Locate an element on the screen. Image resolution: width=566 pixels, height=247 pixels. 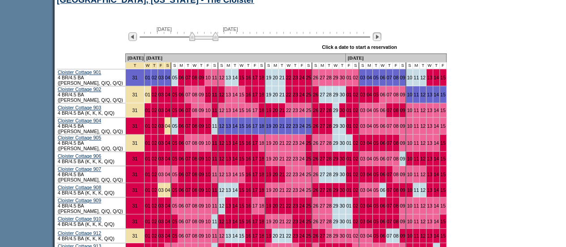
img: Previous is located at coordinates (133, 36).